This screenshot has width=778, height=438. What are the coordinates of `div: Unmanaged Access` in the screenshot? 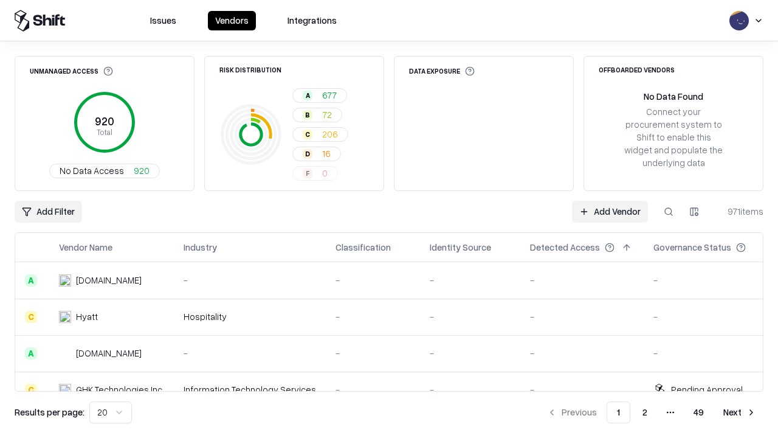 It's located at (71, 71).